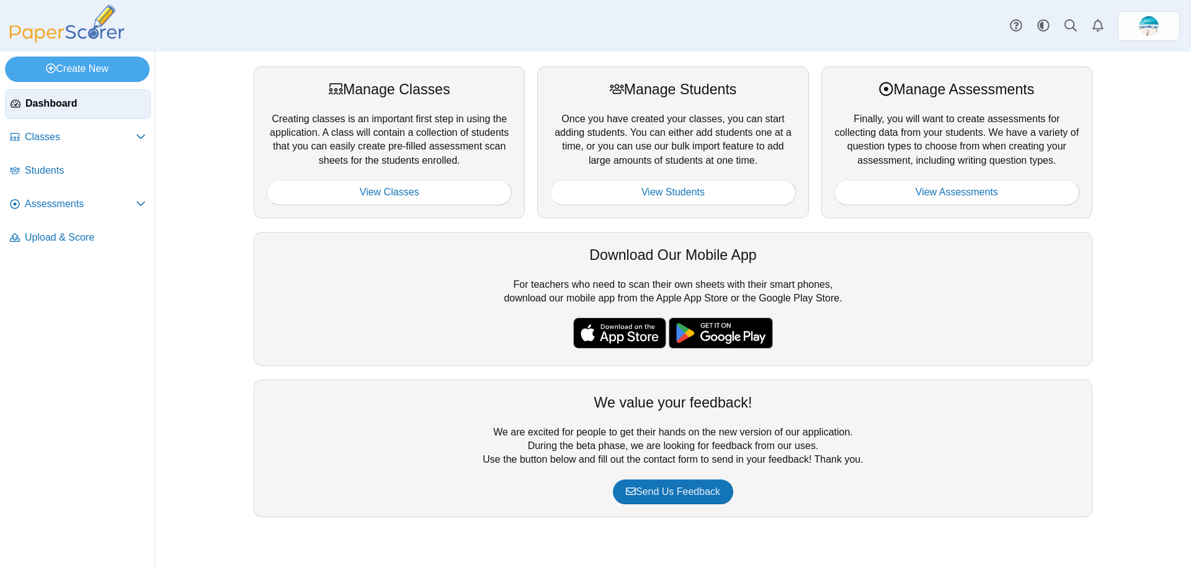 This screenshot has height=570, width=1191. What do you see at coordinates (78, 171) in the screenshot?
I see `a: Students` at bounding box center [78, 171].